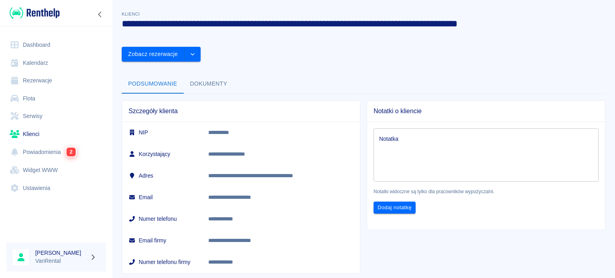 The width and height of the screenshot is (615, 278). I want to click on a: Serwisy, so click(56, 116).